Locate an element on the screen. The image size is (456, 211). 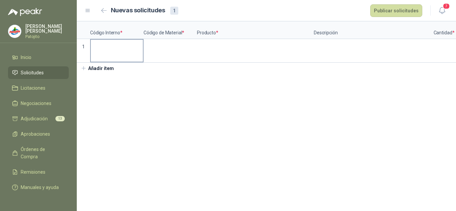
span: Órdenes de Compra is located at coordinates (41, 153).